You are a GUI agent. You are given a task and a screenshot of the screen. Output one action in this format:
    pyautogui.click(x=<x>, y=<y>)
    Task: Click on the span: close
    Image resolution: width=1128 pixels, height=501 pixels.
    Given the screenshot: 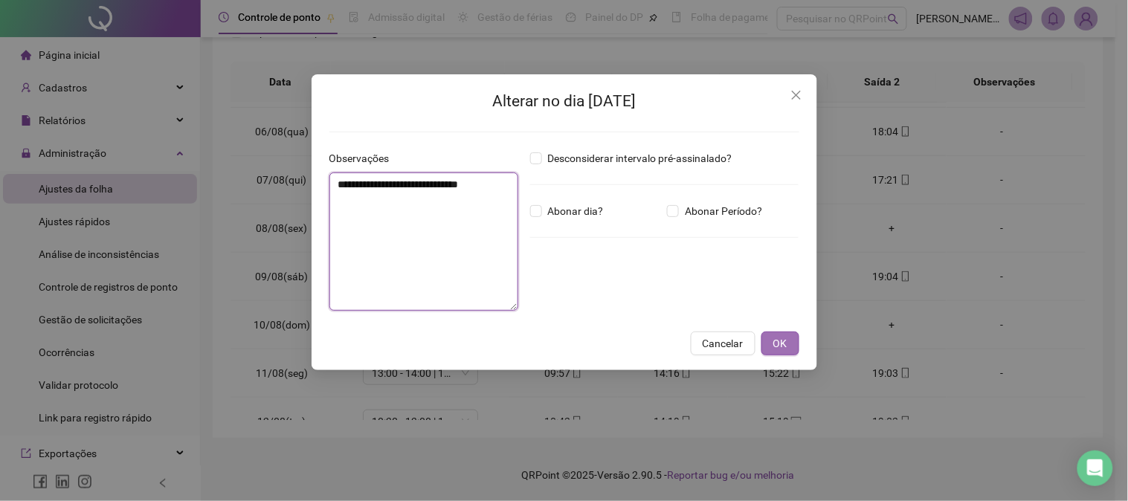 What is the action you would take?
    pyautogui.click(x=796, y=95)
    